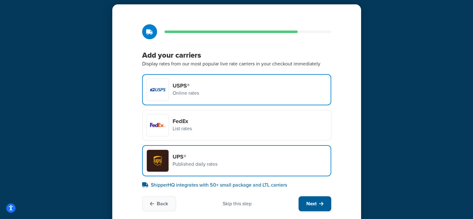 The height and width of the screenshot is (219, 473). I want to click on p: Online rates, so click(186, 93).